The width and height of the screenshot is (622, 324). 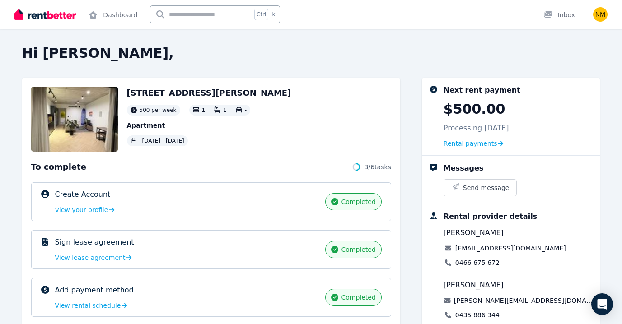 I want to click on p: $500.00, so click(x=474, y=109).